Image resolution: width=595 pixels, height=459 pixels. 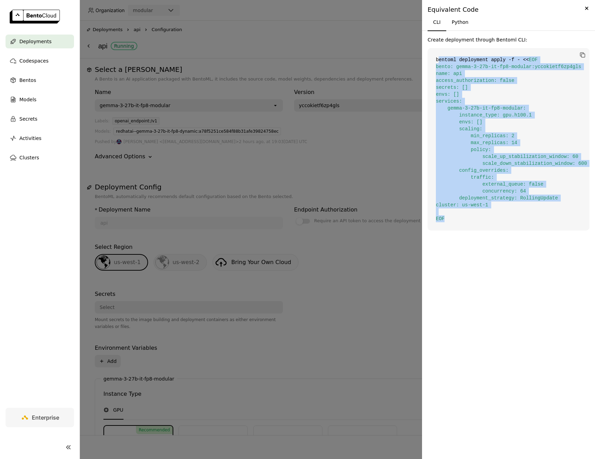 I want to click on span: Deployments, so click(x=35, y=42).